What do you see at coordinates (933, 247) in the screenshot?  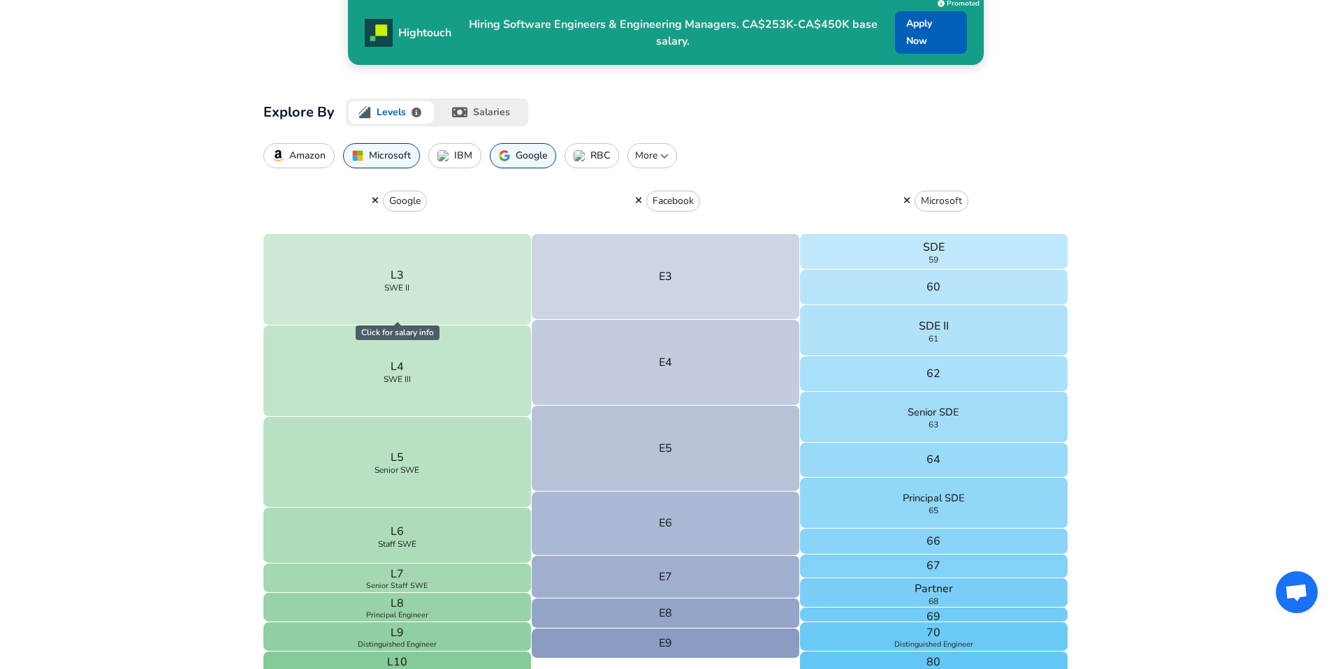 I see `p: SDE` at bounding box center [933, 247].